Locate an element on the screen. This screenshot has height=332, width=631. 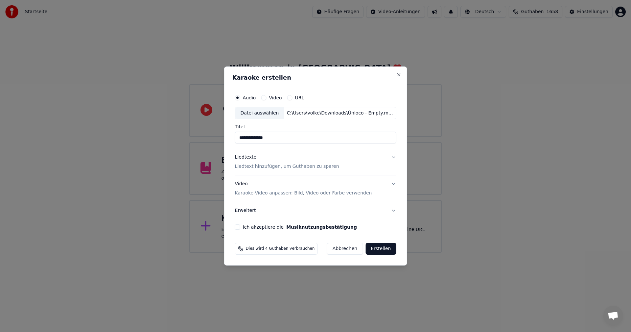
label: Audio is located at coordinates (249, 98).